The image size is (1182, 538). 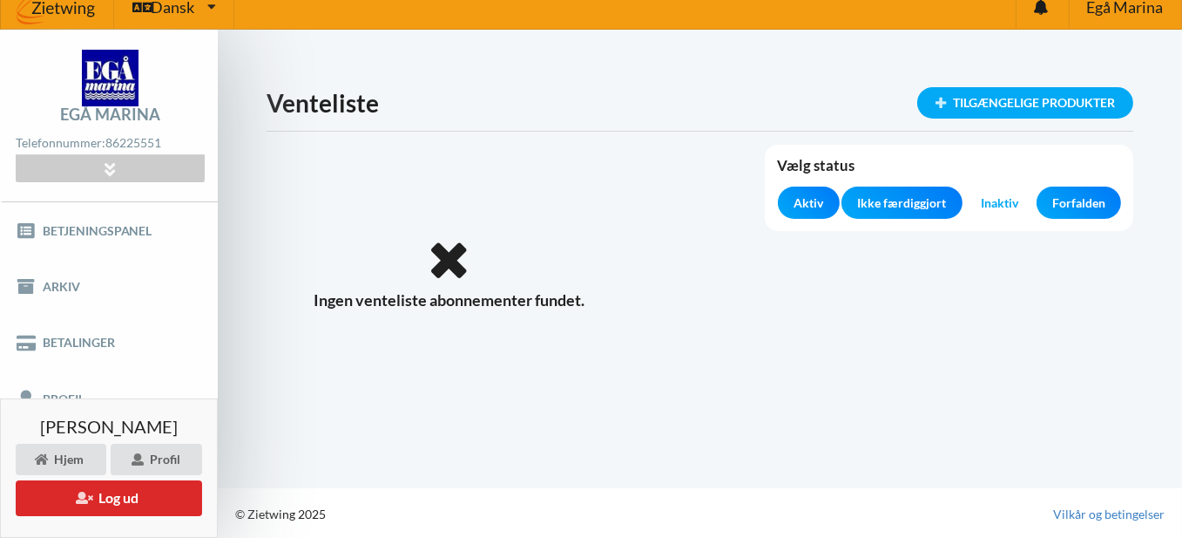 What do you see at coordinates (133, 142) in the screenshot?
I see `strong: 86225551` at bounding box center [133, 142].